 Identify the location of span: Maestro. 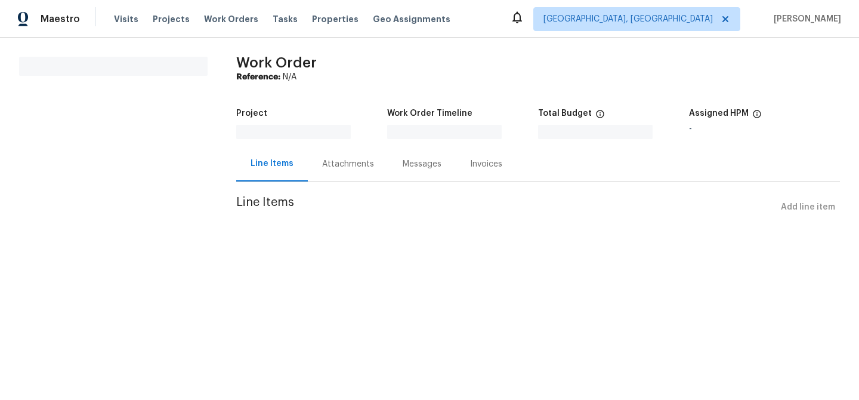
(60, 19).